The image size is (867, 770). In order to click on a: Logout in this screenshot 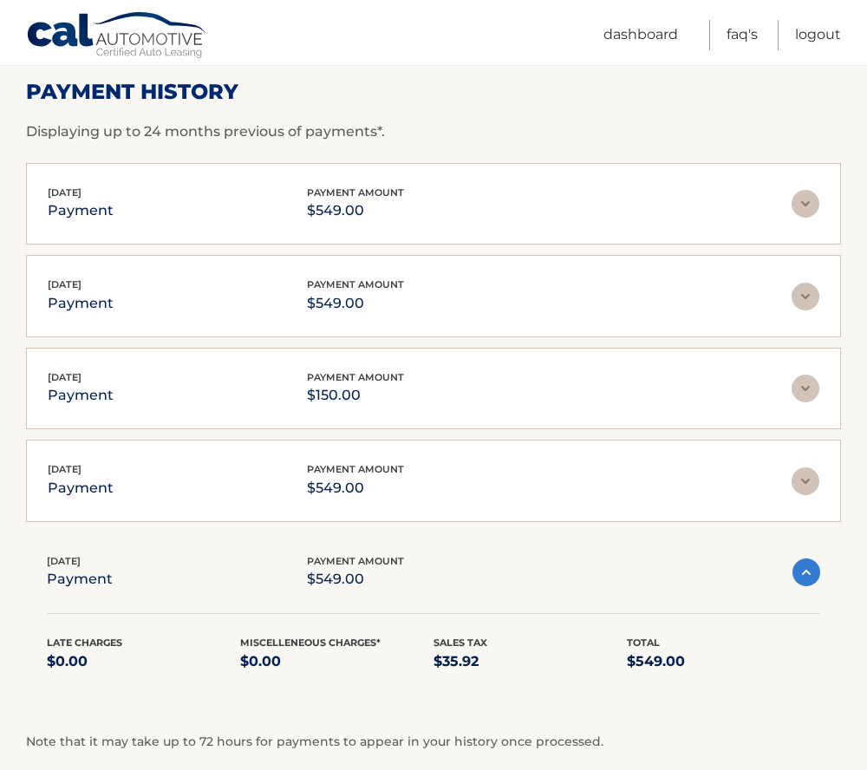, I will do `click(818, 35)`.